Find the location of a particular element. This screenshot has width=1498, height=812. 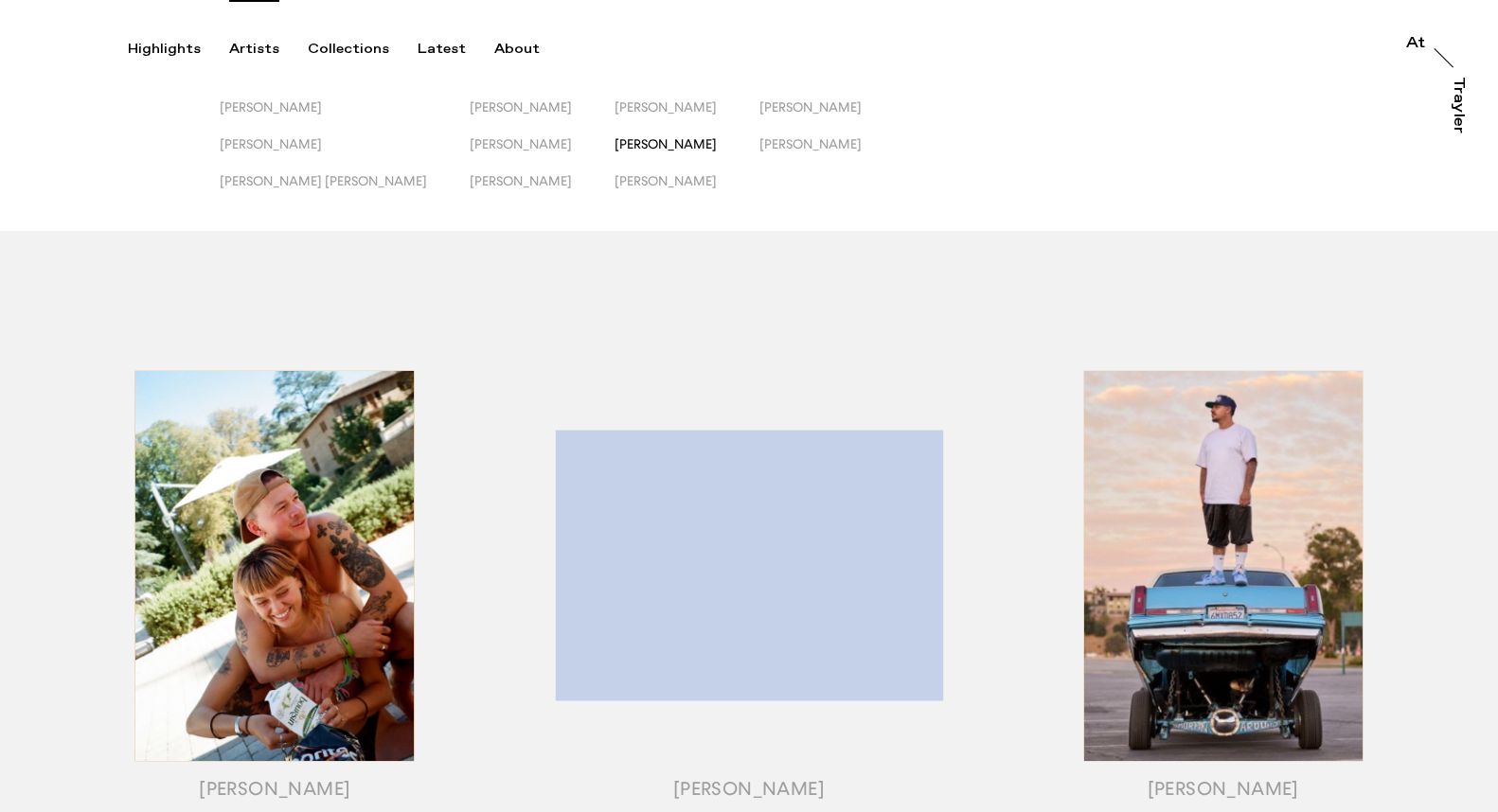

button: Latest is located at coordinates (456, 49).